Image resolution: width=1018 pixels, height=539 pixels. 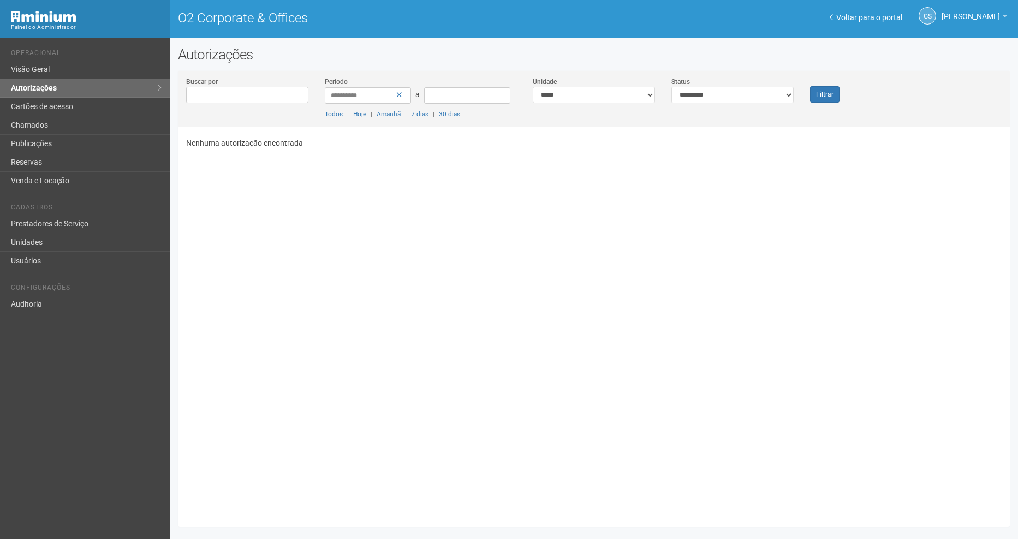 What do you see at coordinates (44, 16) in the screenshot?
I see `img: Minium` at bounding box center [44, 16].